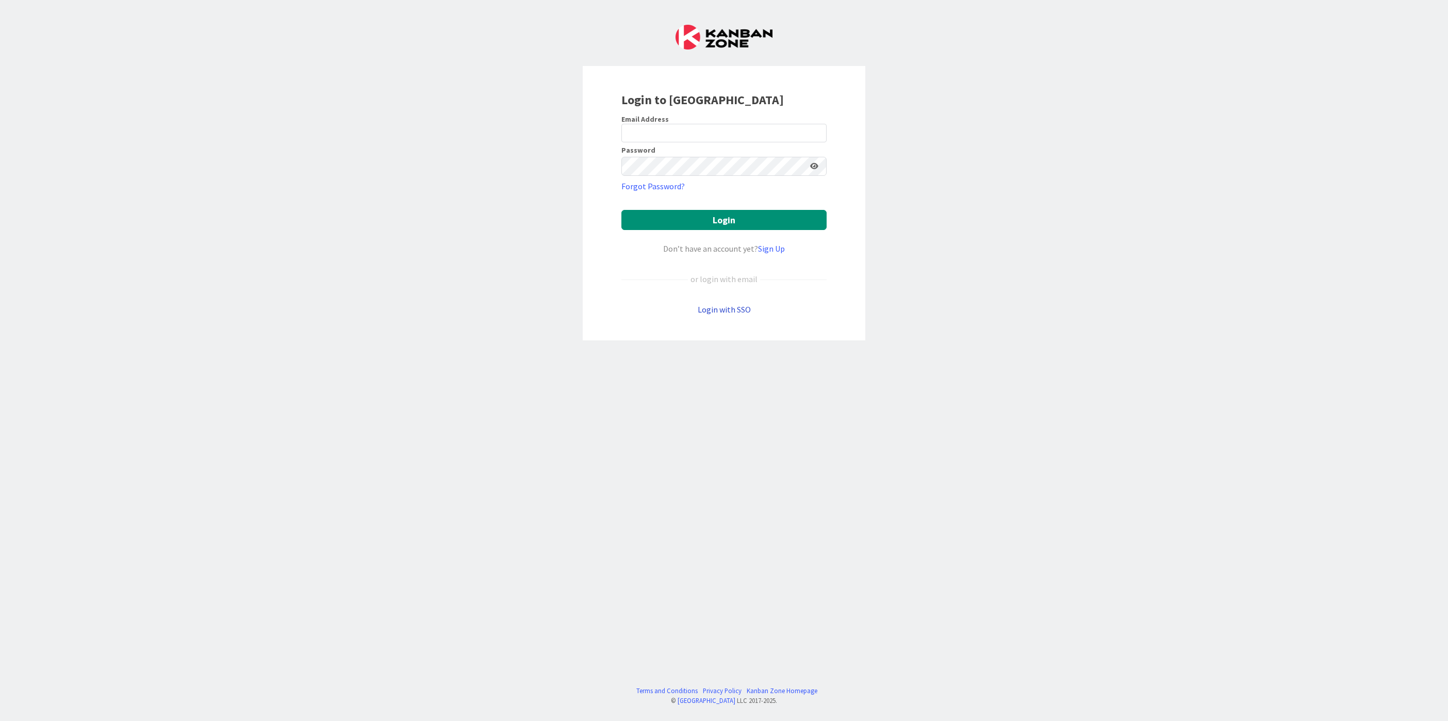  I want to click on div: © LLC 2017- 2025 ., so click(724, 700).